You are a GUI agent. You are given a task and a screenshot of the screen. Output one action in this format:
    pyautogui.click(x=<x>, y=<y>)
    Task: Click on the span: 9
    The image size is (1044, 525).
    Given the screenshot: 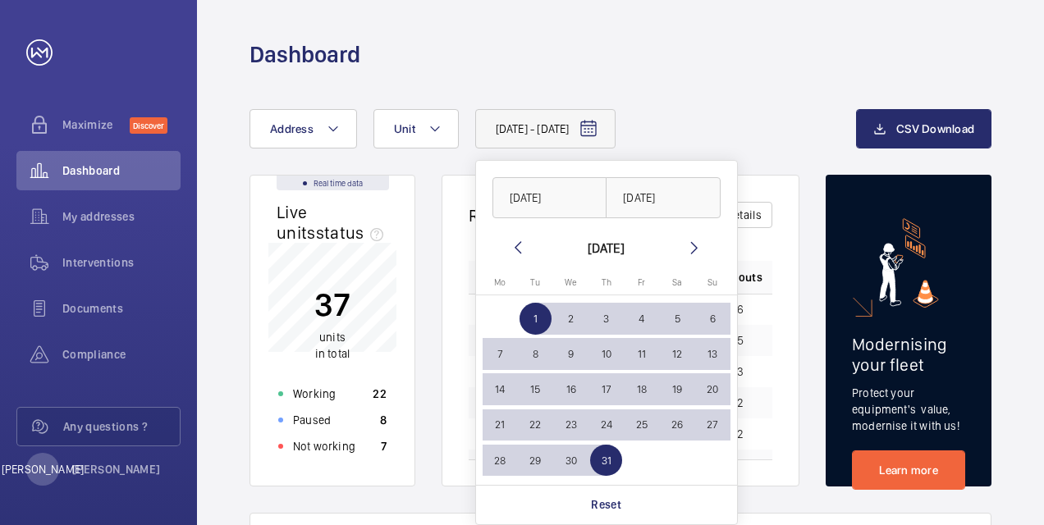 What is the action you would take?
    pyautogui.click(x=570, y=354)
    